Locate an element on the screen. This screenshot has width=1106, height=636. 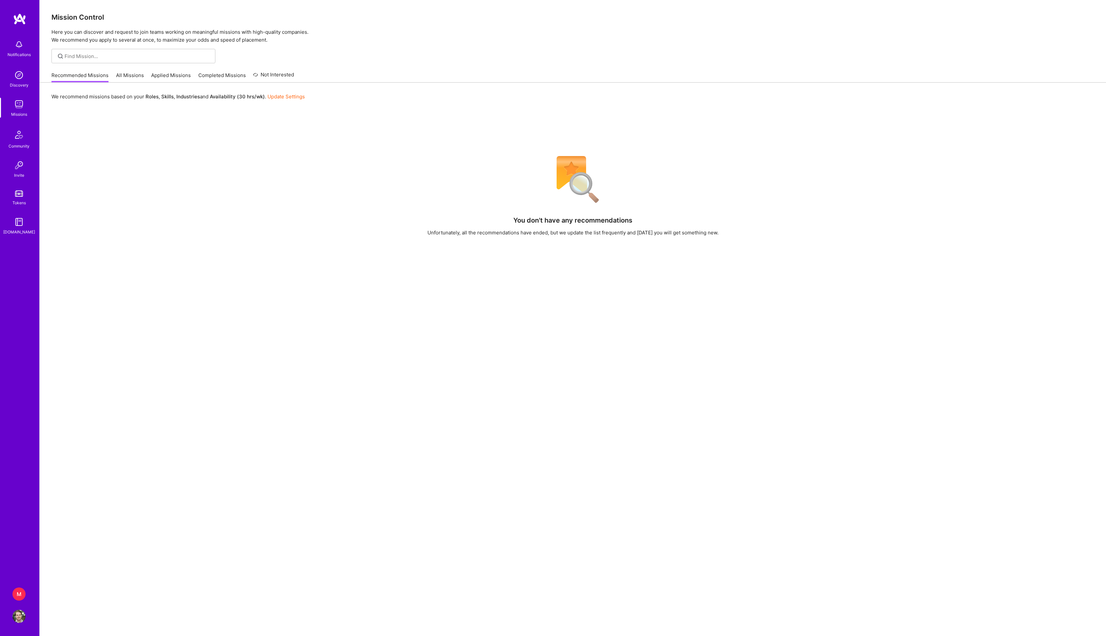
img: Invite is located at coordinates (19, 165).